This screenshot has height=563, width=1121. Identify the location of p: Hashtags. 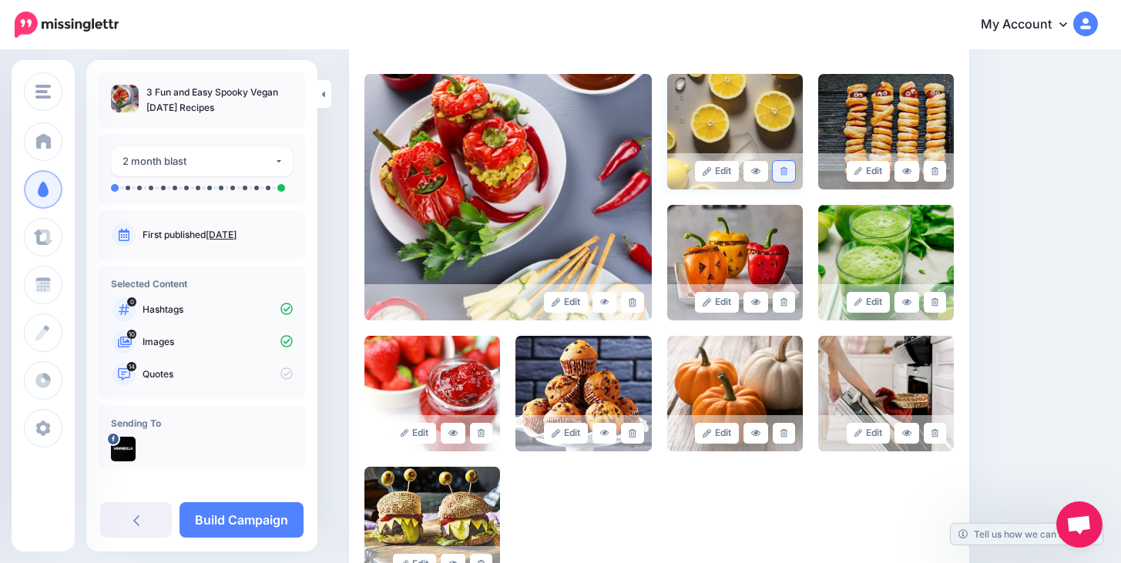
(217, 310).